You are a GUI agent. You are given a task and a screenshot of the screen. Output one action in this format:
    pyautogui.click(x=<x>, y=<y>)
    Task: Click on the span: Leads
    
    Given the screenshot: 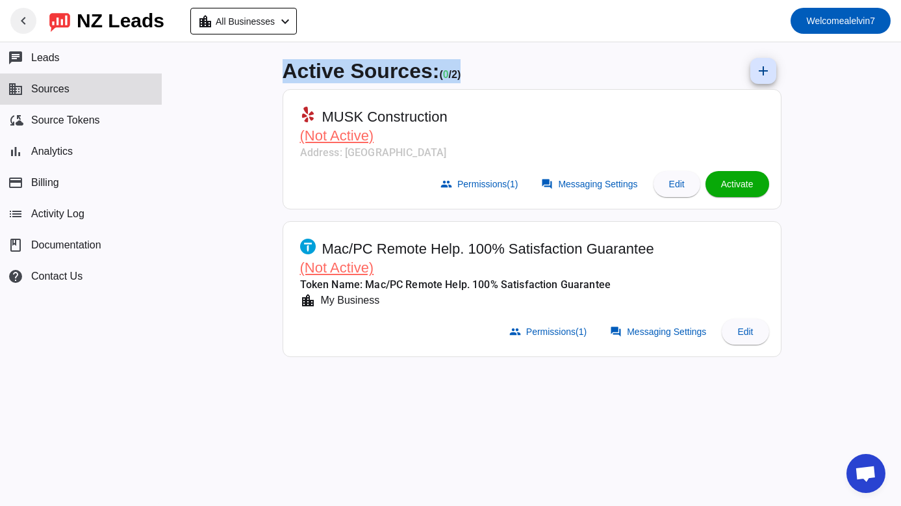 What is the action you would take?
    pyautogui.click(x=45, y=58)
    